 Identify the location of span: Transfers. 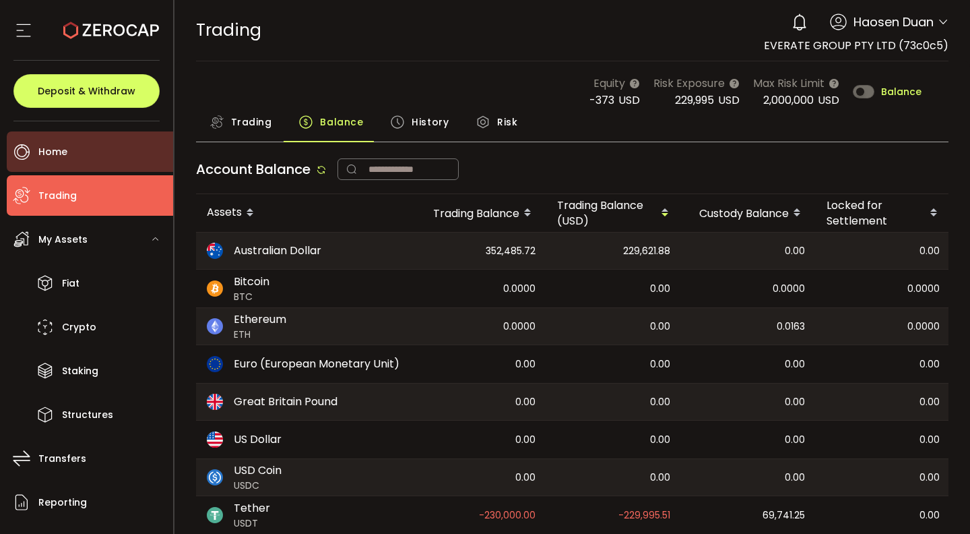
(62, 458).